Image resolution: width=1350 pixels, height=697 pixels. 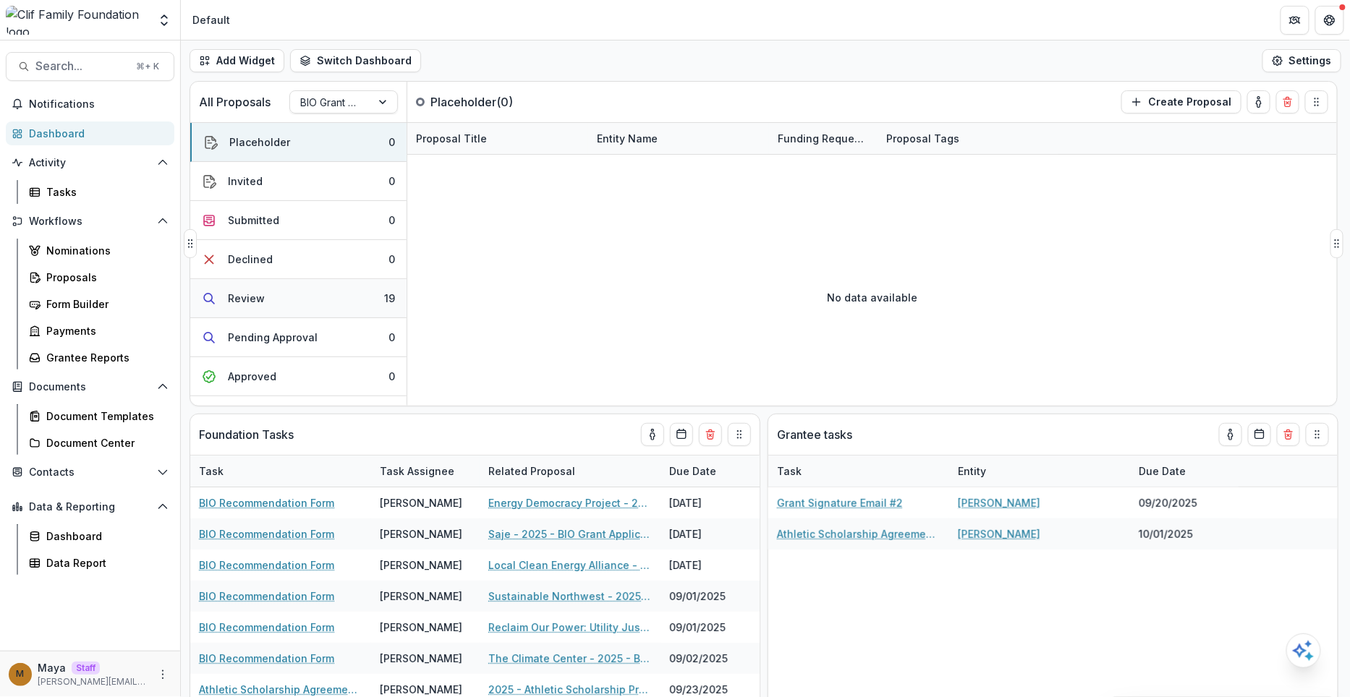 I want to click on p: All Proposals, so click(x=234, y=102).